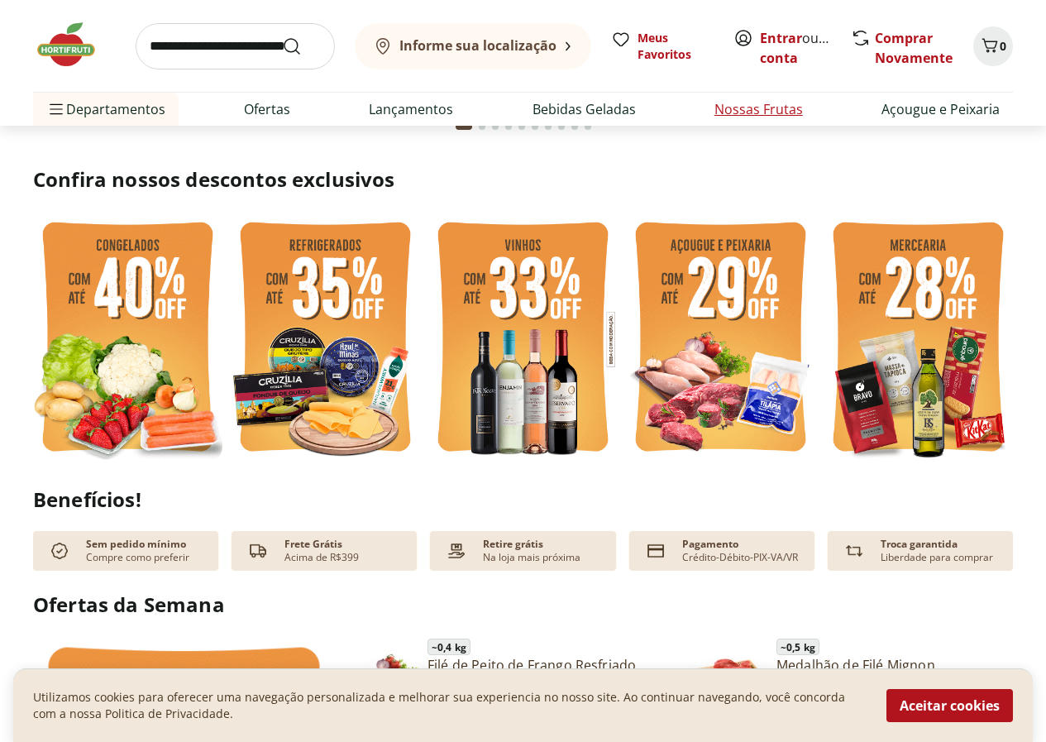 This screenshot has height=742, width=1046. Describe the element at coordinates (523, 179) in the screenshot. I see `h2: Confira nossos descontos exclusivos` at that location.